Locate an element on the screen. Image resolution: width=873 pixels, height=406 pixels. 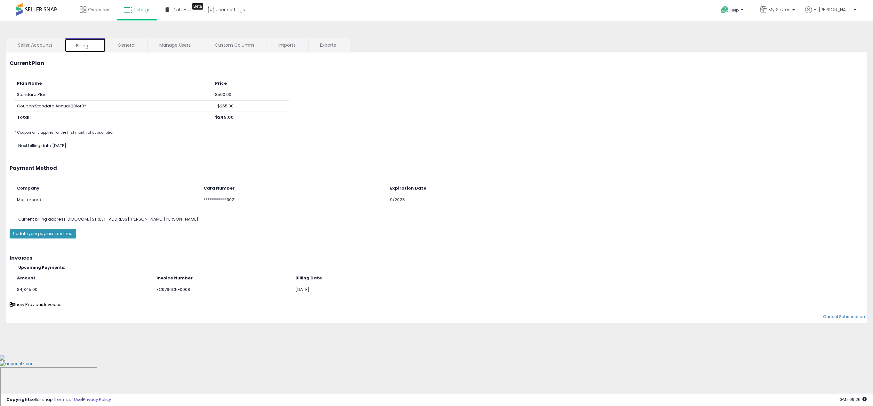
th: Expiration Date is located at coordinates (481, 188).